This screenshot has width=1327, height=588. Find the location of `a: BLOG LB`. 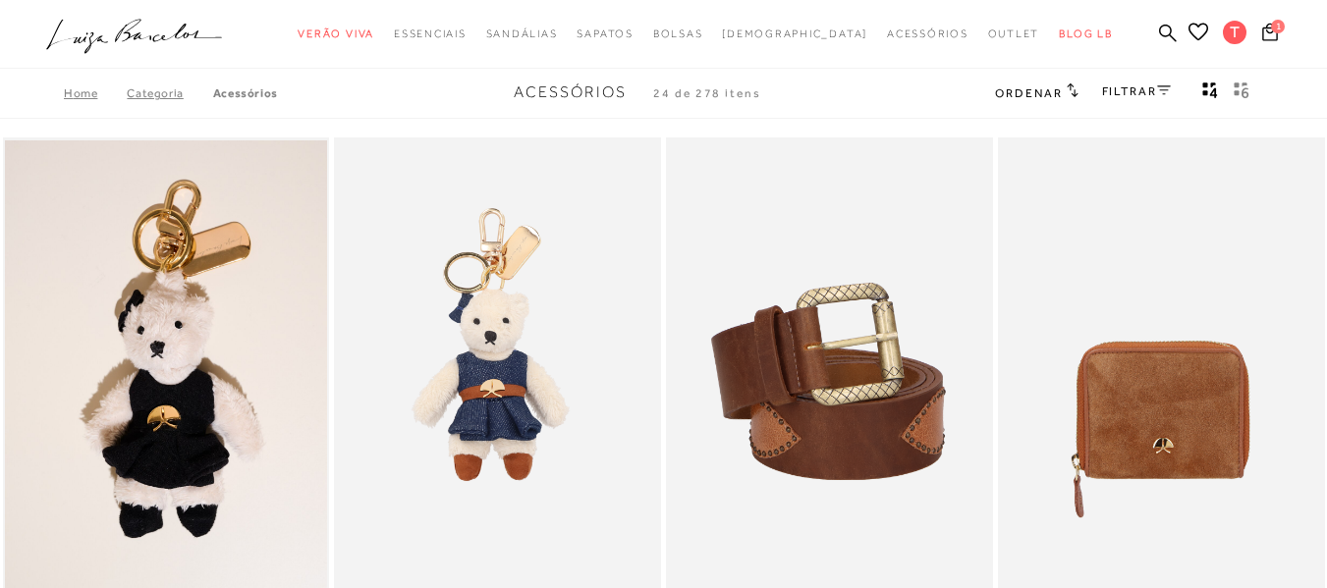

a: BLOG LB is located at coordinates (1085, 33).